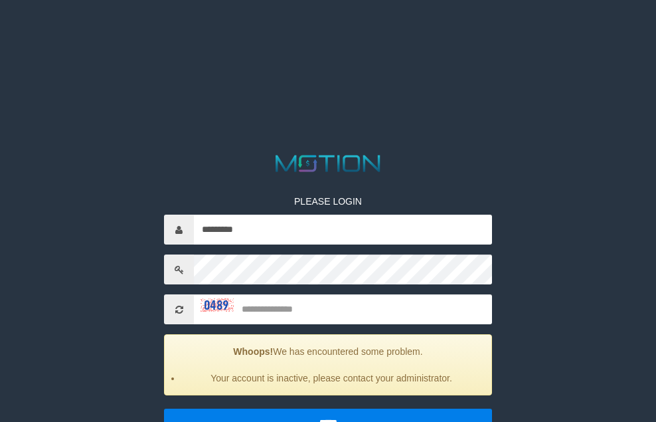 This screenshot has height=422, width=656. I want to click on img: captcha, so click(217, 305).